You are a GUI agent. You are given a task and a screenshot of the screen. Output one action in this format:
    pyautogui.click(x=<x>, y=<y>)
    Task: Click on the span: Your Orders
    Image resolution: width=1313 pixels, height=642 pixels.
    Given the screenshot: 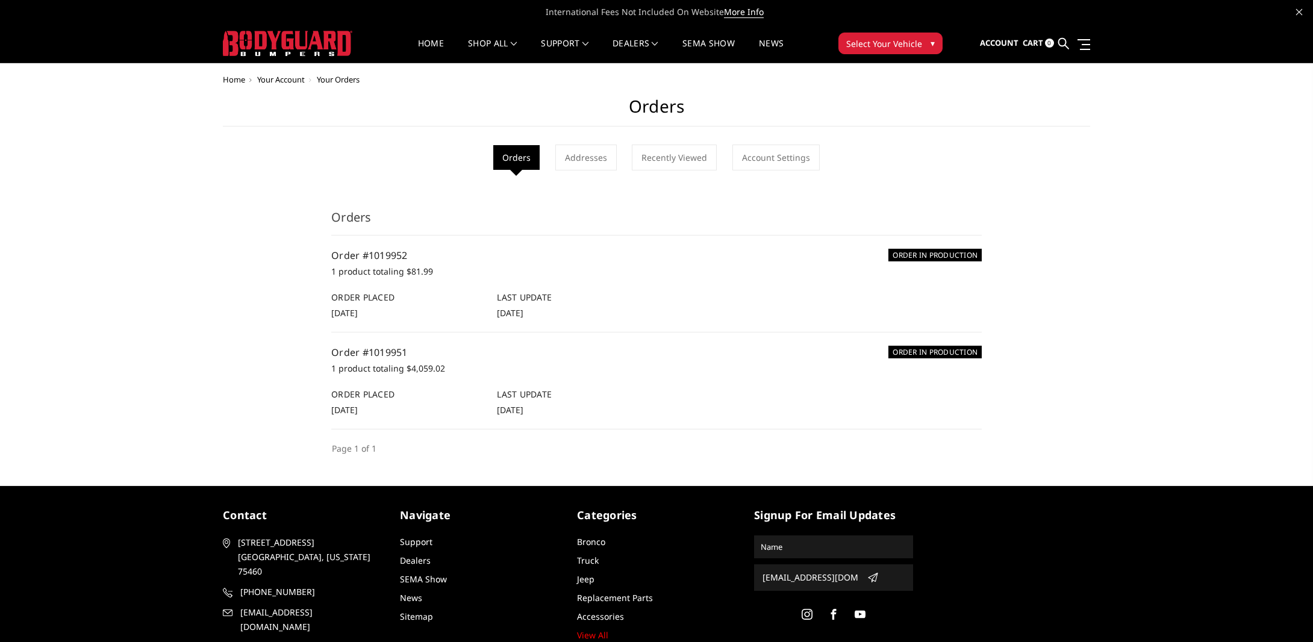 What is the action you would take?
    pyautogui.click(x=338, y=80)
    